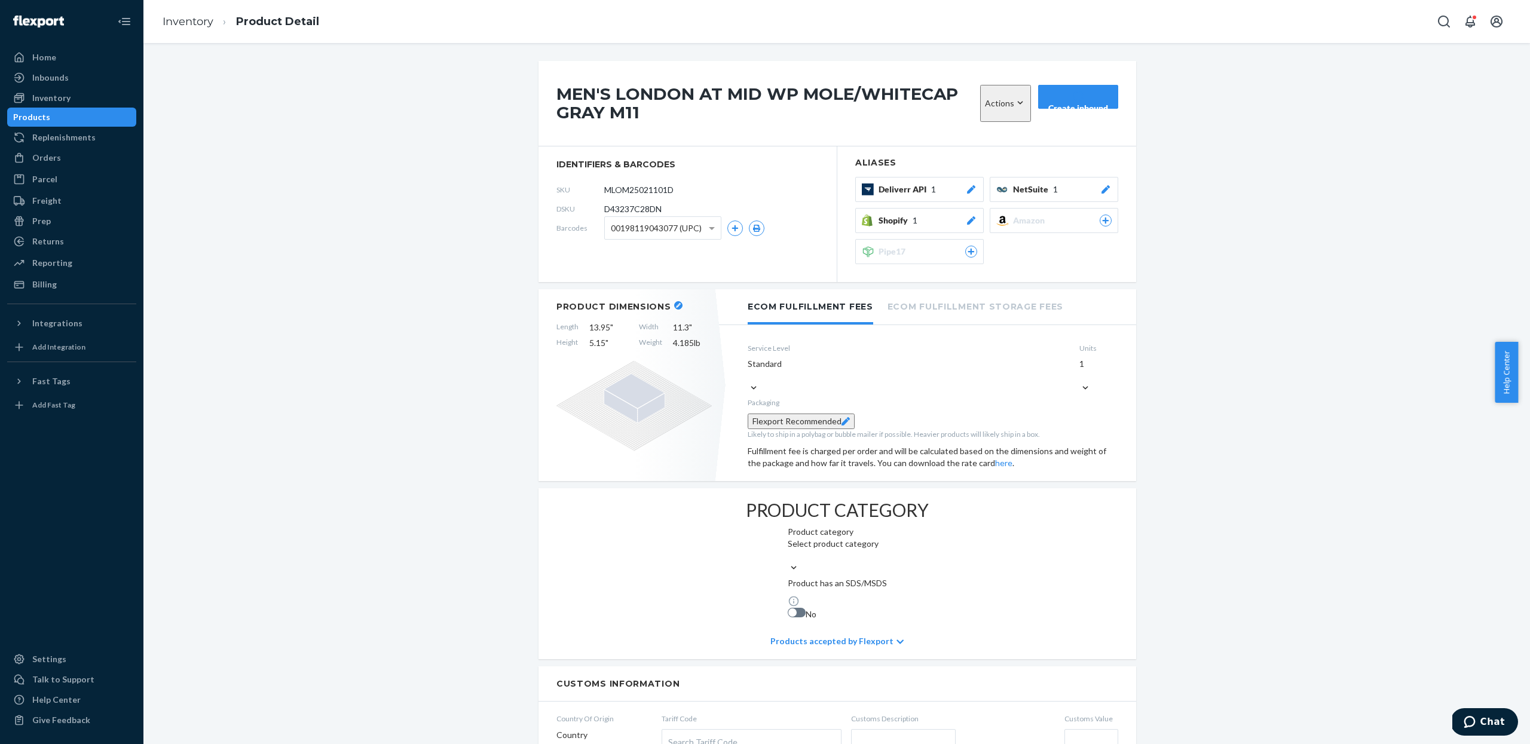  I want to click on div: Actions, so click(1005, 103).